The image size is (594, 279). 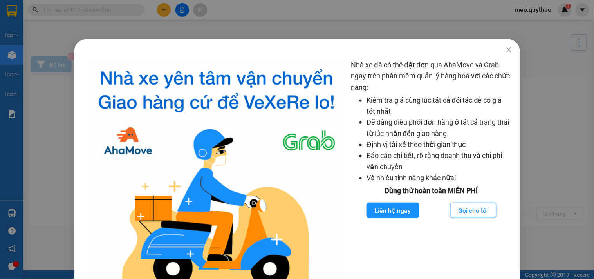 What do you see at coordinates (392, 210) in the screenshot?
I see `button: Liên hệ ngay` at bounding box center [392, 210].